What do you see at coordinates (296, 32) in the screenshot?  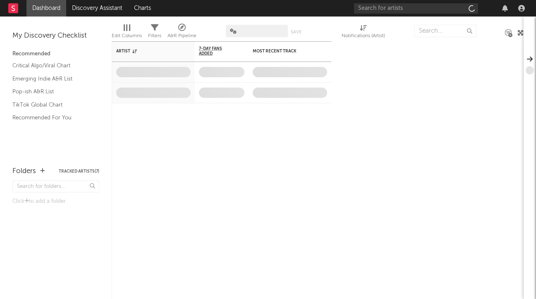 I see `button: Save` at bounding box center [296, 32].